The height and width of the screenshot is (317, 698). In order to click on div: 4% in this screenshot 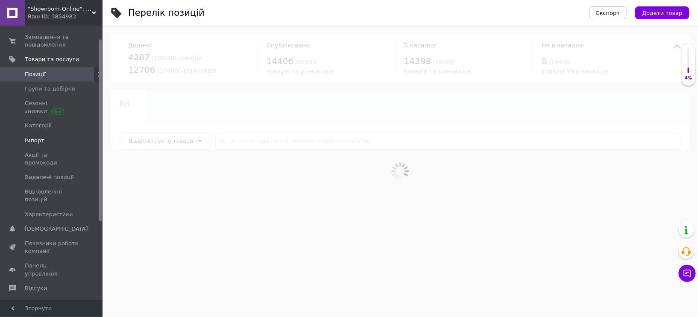, I will do `click(688, 78)`.